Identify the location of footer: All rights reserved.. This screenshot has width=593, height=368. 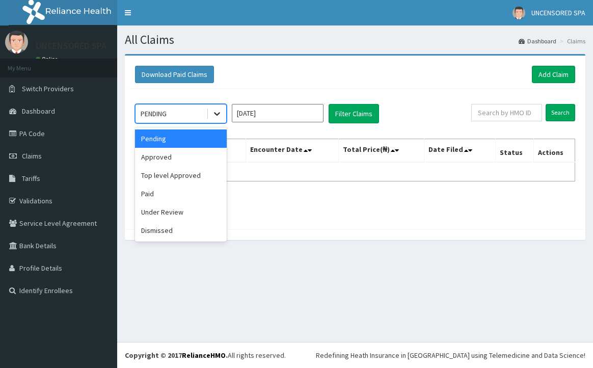
(355, 355).